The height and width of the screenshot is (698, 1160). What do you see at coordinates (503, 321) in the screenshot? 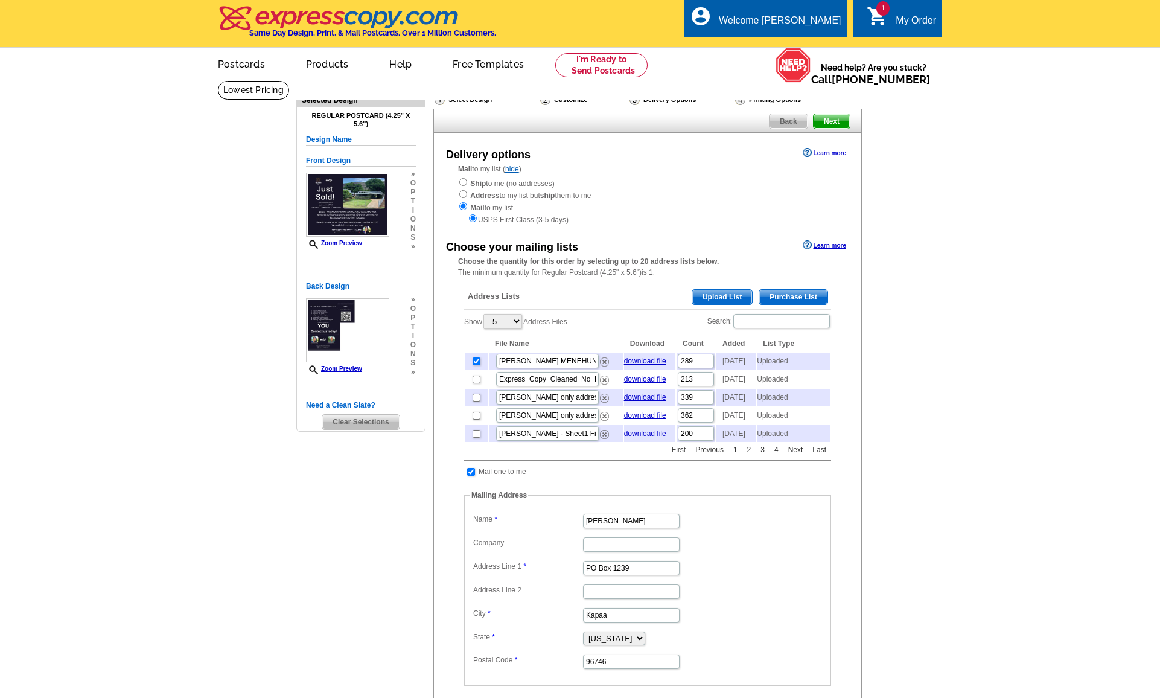
I see `select: ShowAddress Files` at bounding box center [503, 321].